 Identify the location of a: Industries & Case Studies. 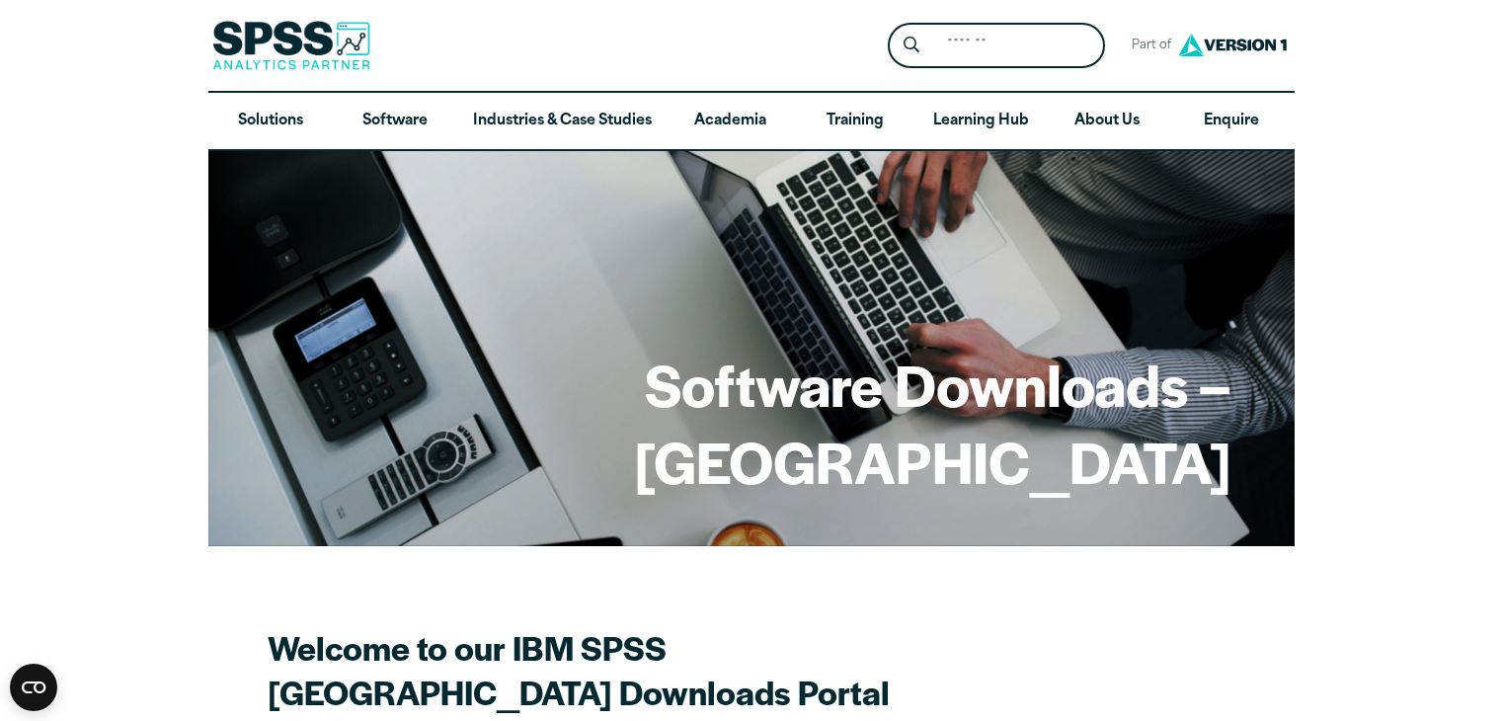
(562, 121).